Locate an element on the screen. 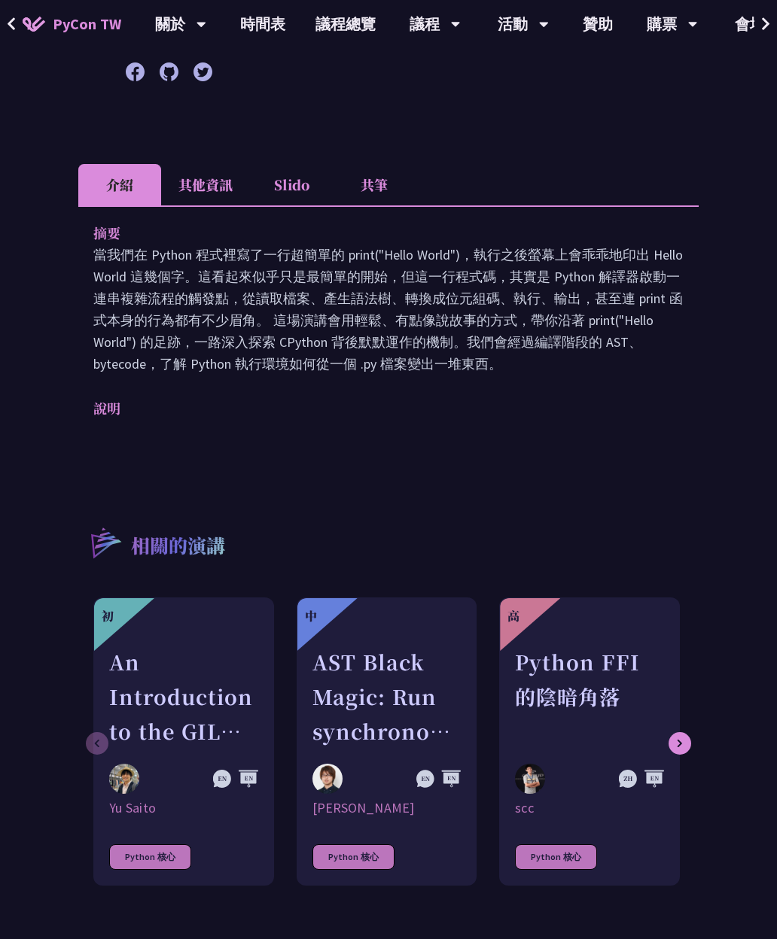 The width and height of the screenshot is (777, 939). p: 相關的演講 is located at coordinates (178, 547).